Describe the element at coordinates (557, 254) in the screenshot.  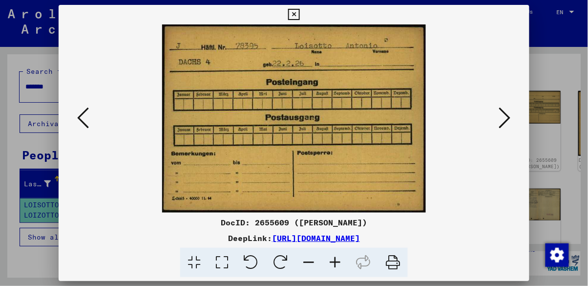
I see `div: Change consent` at that location.